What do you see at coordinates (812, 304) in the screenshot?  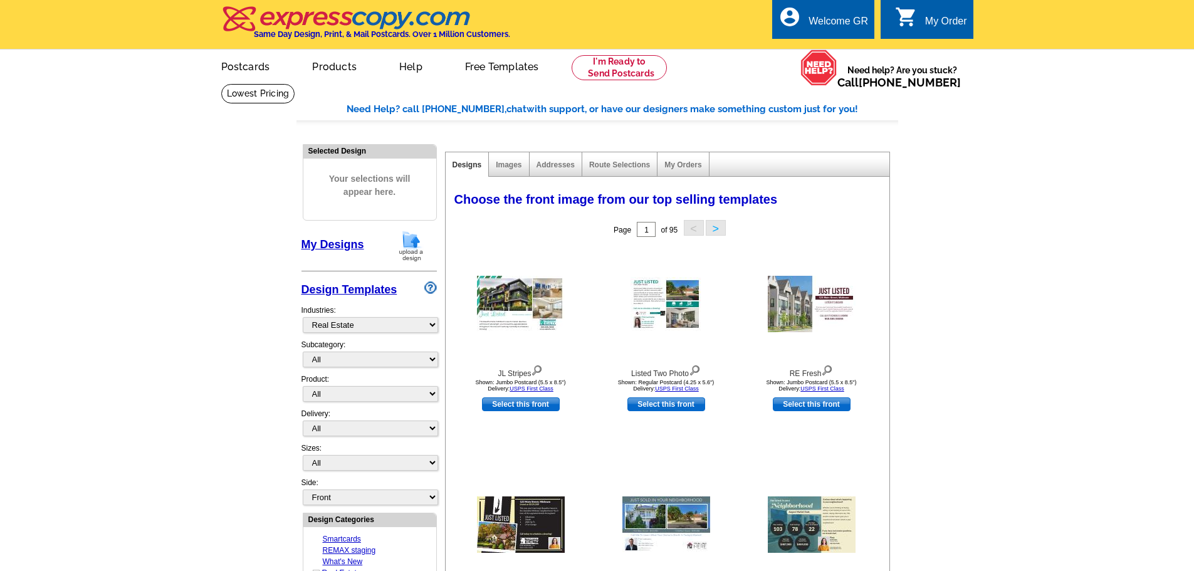 I see `img: RE Fresh` at bounding box center [812, 304].